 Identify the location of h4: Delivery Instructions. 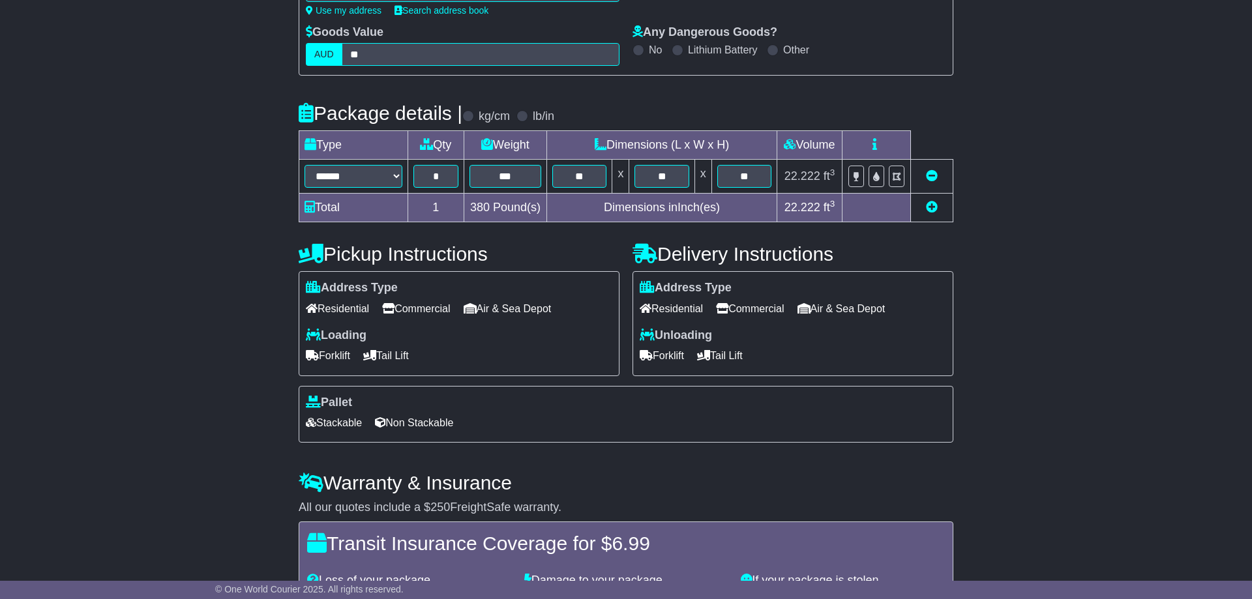
(793, 254).